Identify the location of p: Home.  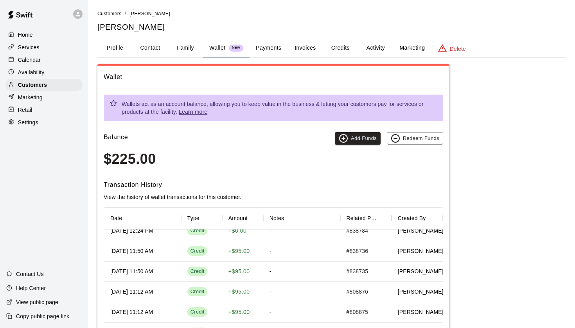
(25, 35).